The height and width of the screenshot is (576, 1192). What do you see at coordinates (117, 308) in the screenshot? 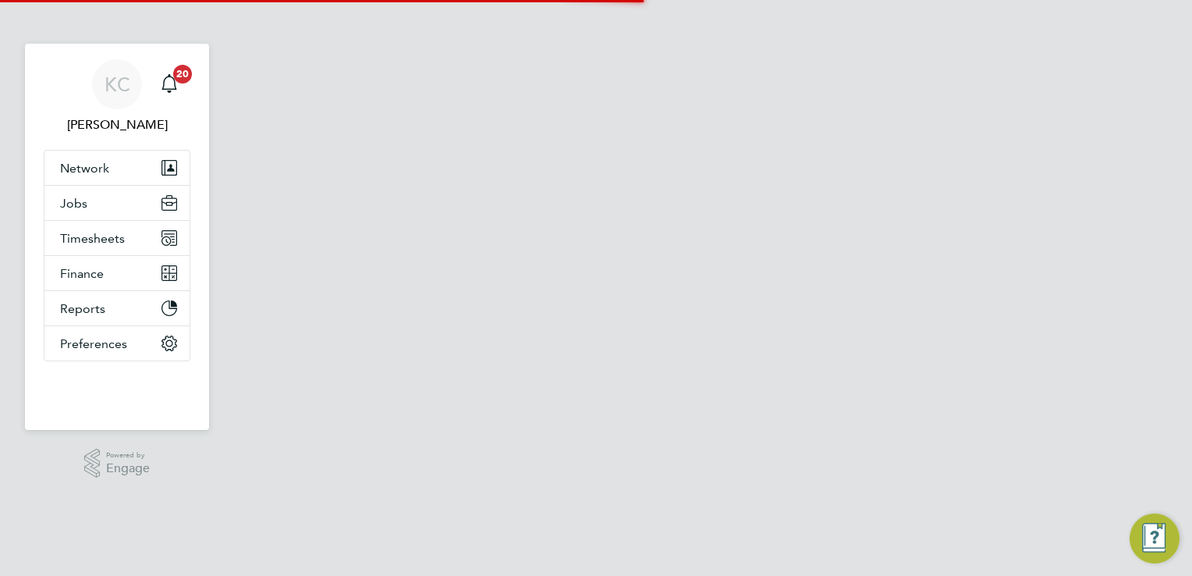
I see `button: Reports` at bounding box center [117, 308].